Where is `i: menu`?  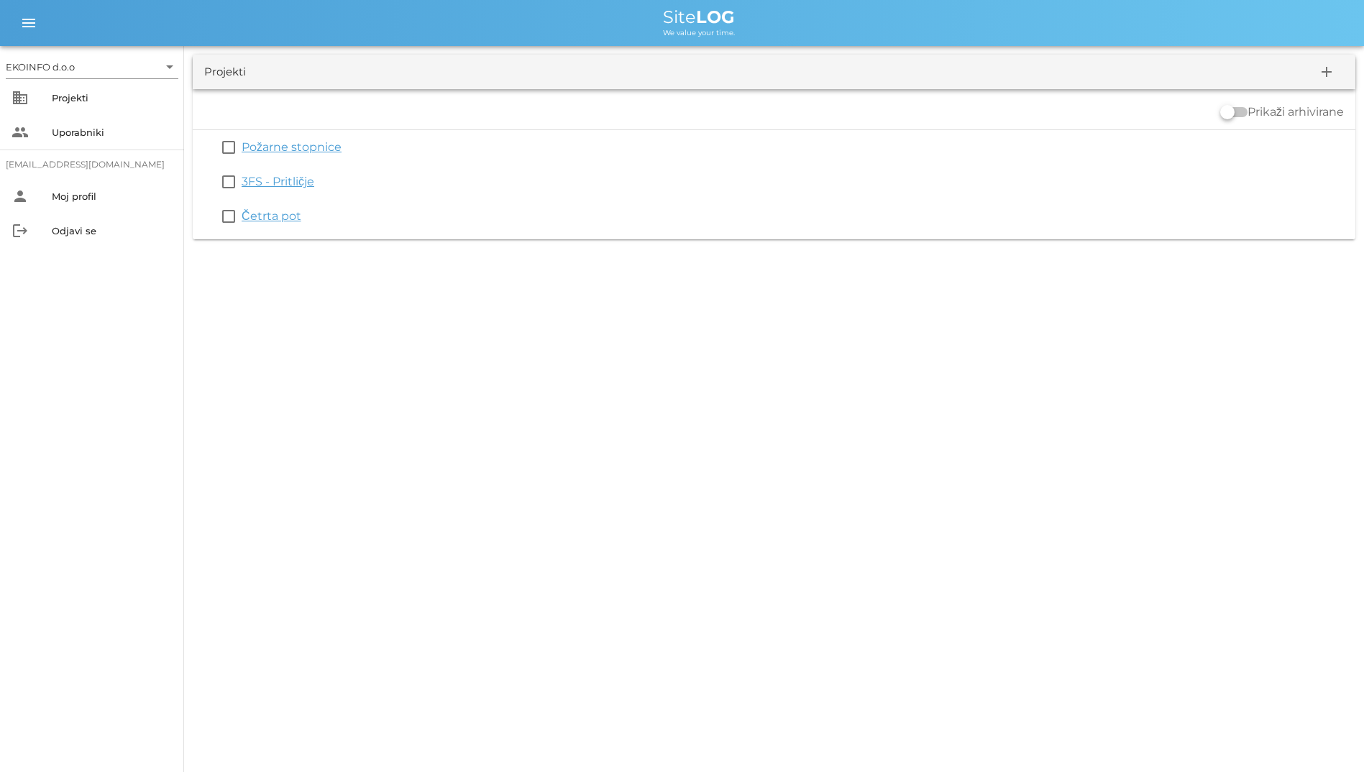
i: menu is located at coordinates (29, 23).